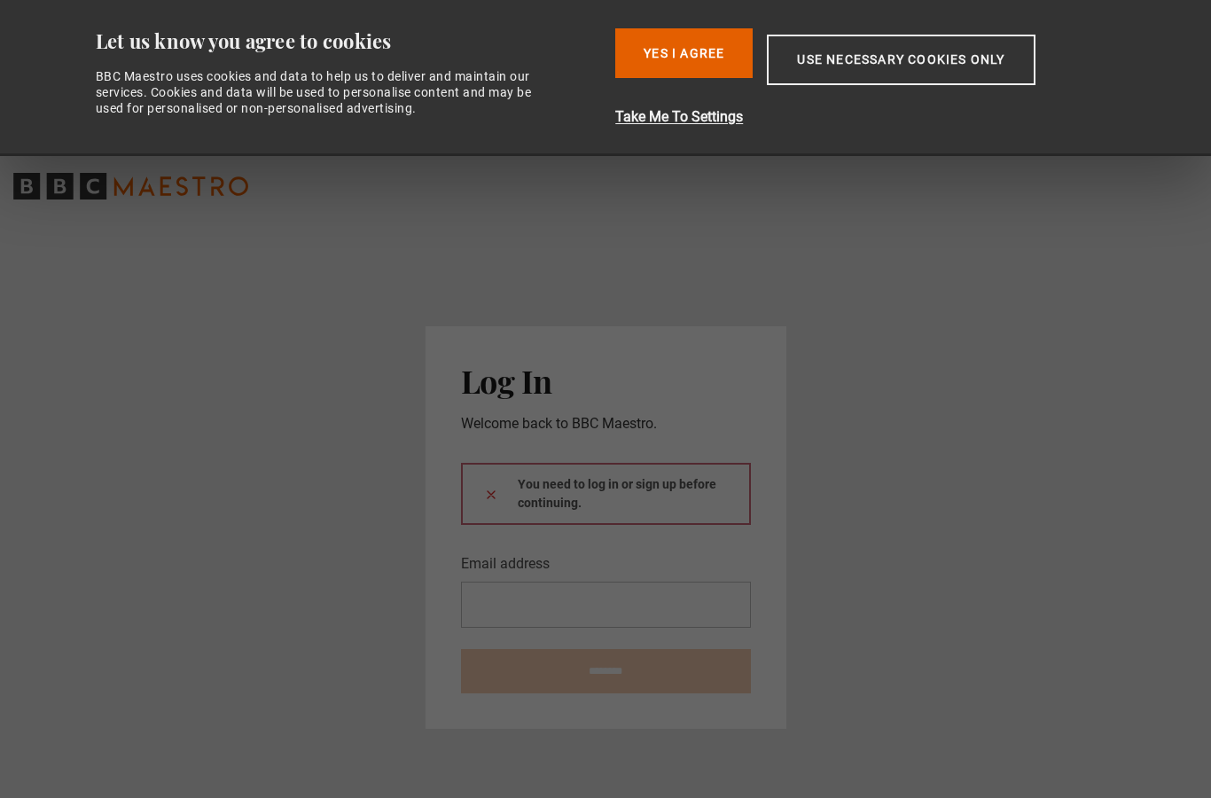 This screenshot has width=1211, height=798. What do you see at coordinates (900, 59) in the screenshot?
I see `button: Use necessary cookies only` at bounding box center [900, 59].